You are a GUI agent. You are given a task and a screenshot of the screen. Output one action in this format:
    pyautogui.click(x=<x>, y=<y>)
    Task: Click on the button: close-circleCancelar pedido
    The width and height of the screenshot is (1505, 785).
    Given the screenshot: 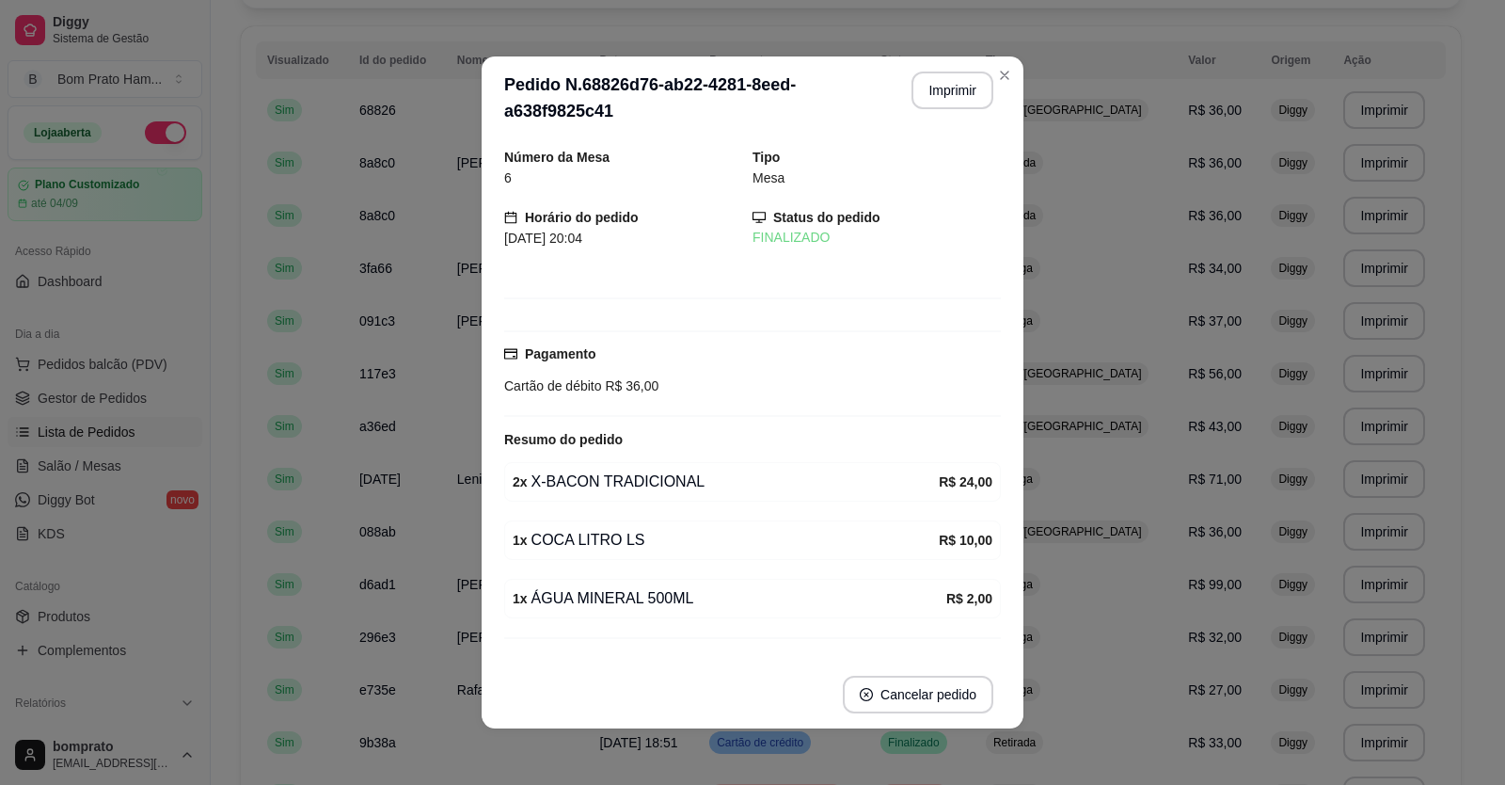 What is the action you would take?
    pyautogui.click(x=918, y=694)
    